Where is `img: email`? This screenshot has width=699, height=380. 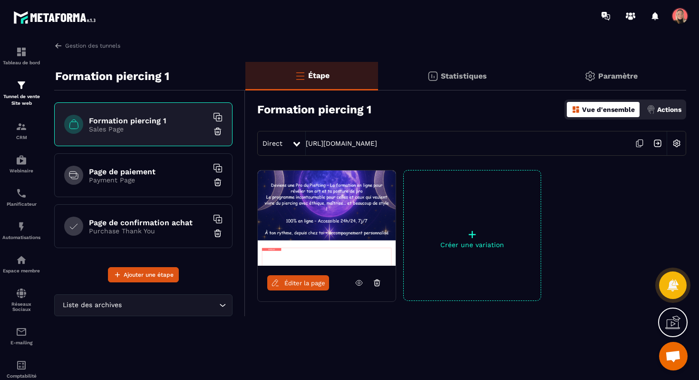
img: email is located at coordinates (21, 332).